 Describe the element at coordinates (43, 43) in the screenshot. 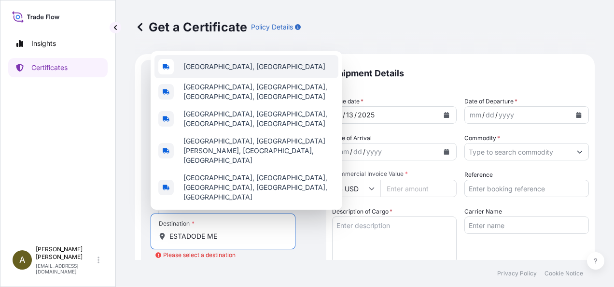

I see `p: Insights` at that location.